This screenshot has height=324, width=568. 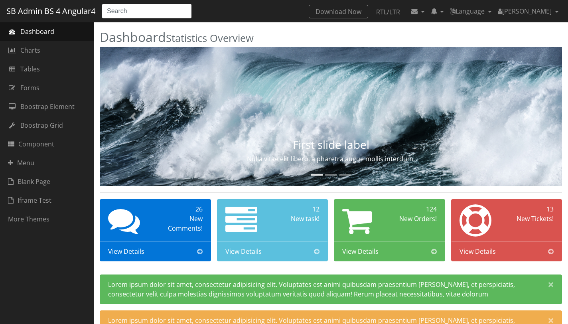 I want to click on a: Download Now, so click(x=338, y=12).